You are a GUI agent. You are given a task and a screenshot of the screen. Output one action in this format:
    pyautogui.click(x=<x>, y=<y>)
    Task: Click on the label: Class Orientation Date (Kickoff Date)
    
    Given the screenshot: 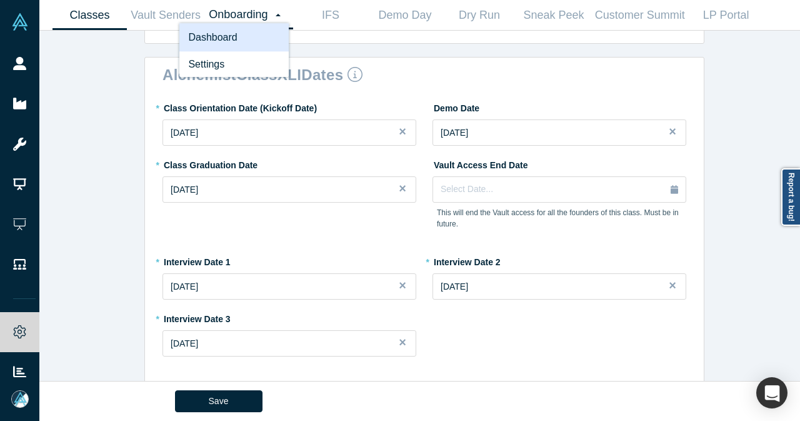 What is the action you would take?
    pyautogui.click(x=239, y=106)
    